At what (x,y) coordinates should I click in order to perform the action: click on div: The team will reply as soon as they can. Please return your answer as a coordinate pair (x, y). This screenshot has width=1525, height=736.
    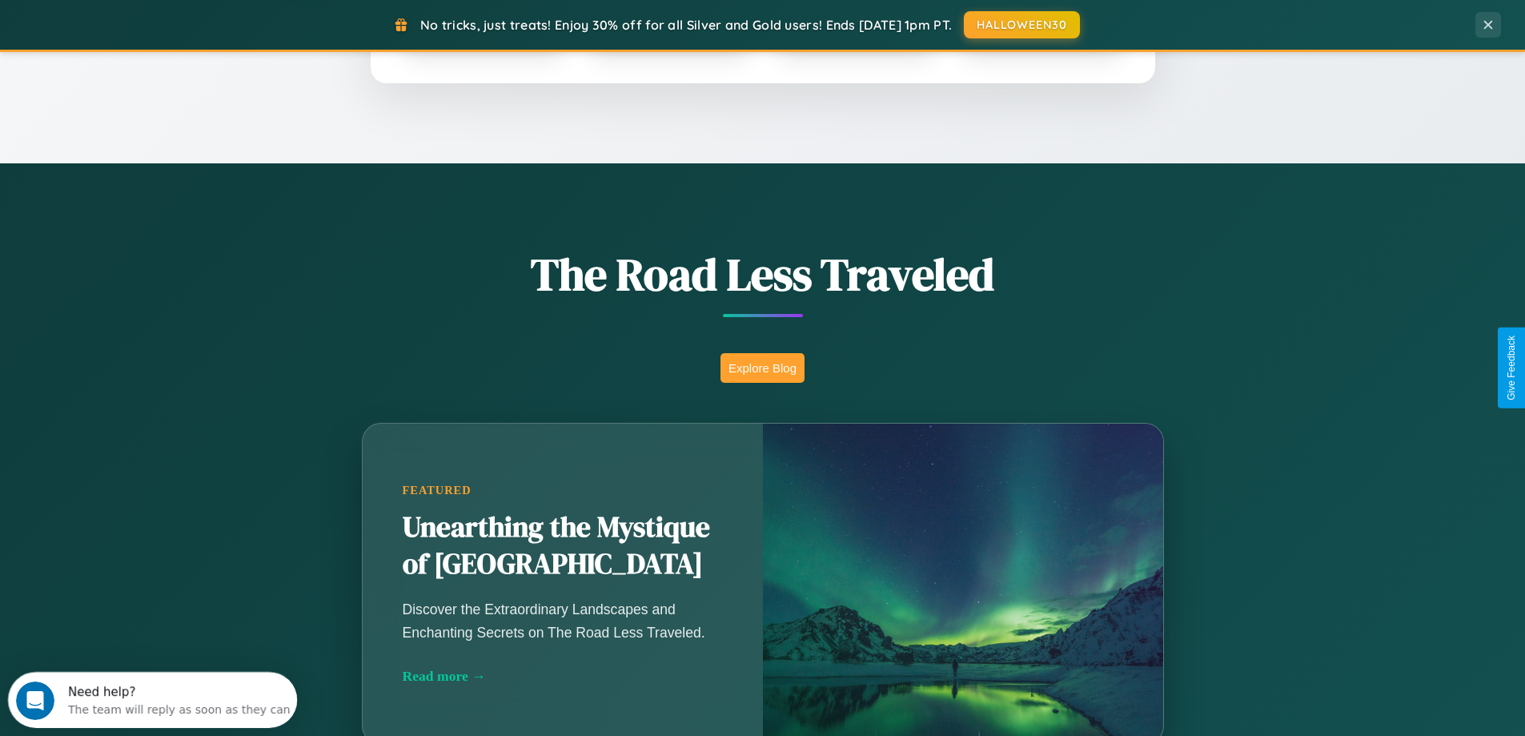
    Looking at the image, I should click on (171, 34).